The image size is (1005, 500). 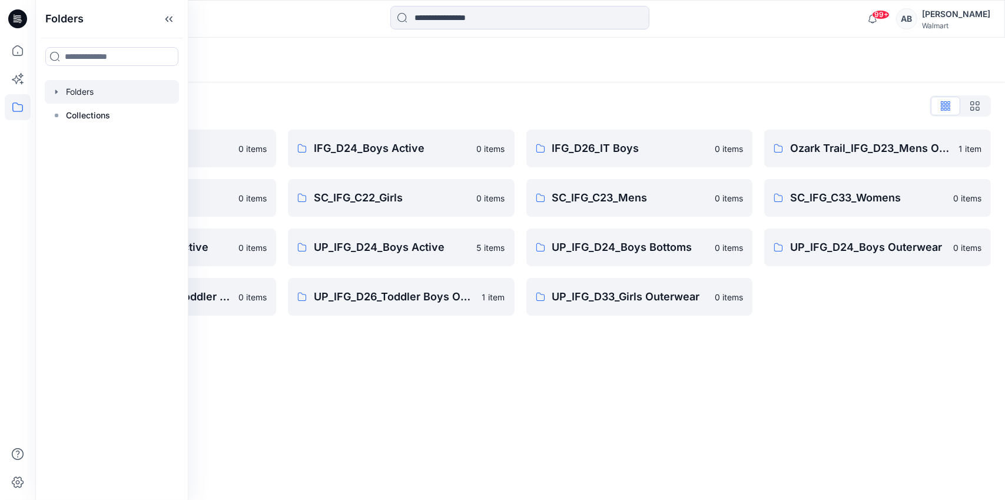 What do you see at coordinates (907, 19) in the screenshot?
I see `div: AB` at bounding box center [907, 19].